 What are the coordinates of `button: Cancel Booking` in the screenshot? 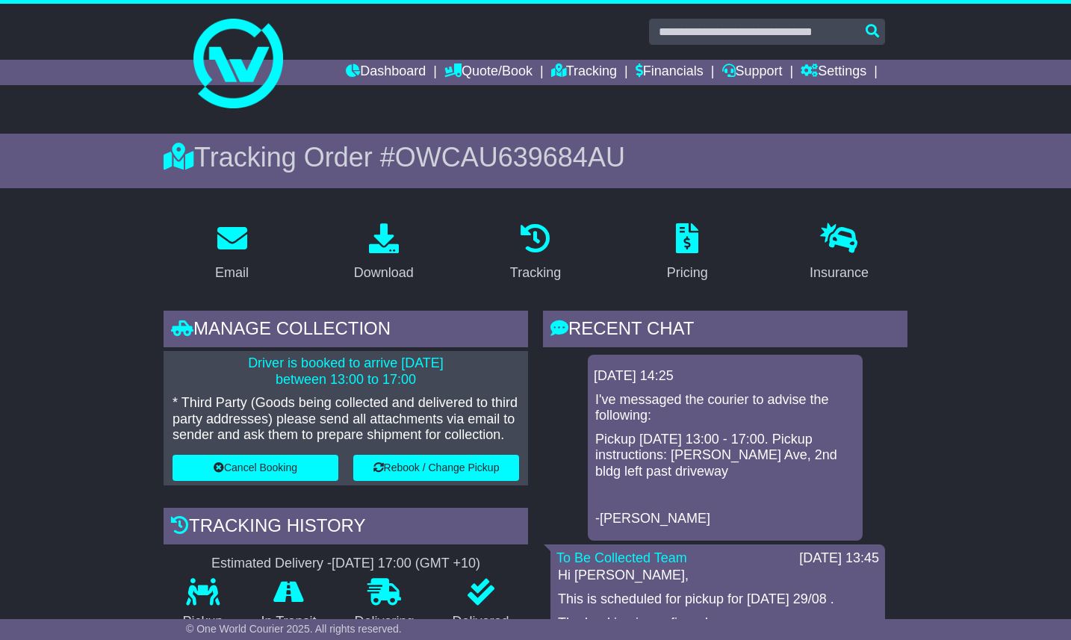 It's located at (255, 467).